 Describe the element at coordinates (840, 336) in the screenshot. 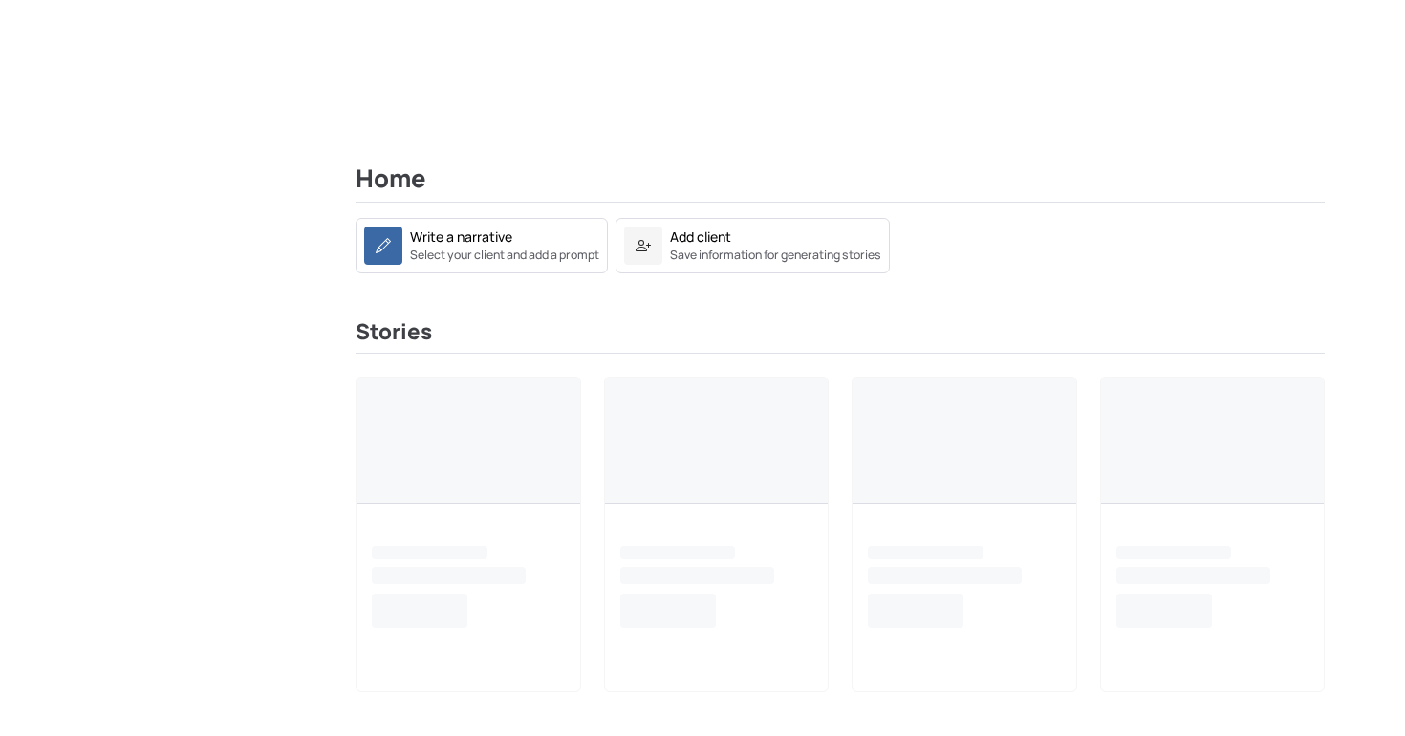

I see `h3: Stories` at that location.